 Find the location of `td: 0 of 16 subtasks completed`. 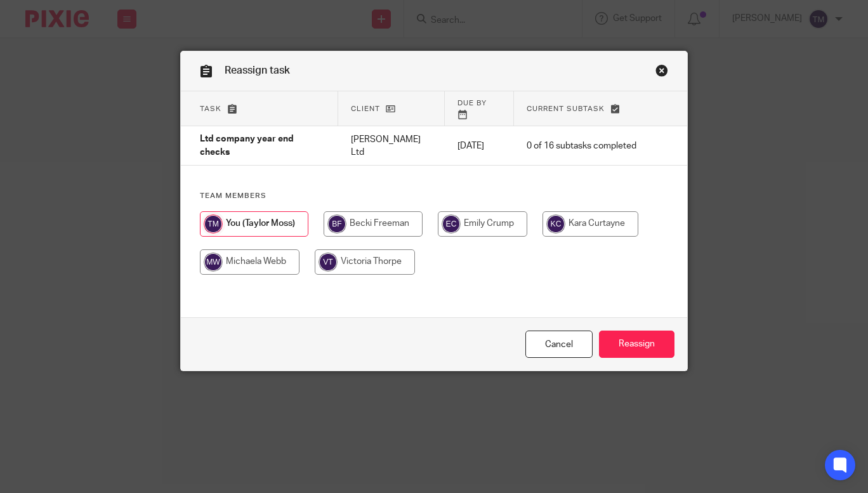

td: 0 of 16 subtasks completed is located at coordinates (581, 146).